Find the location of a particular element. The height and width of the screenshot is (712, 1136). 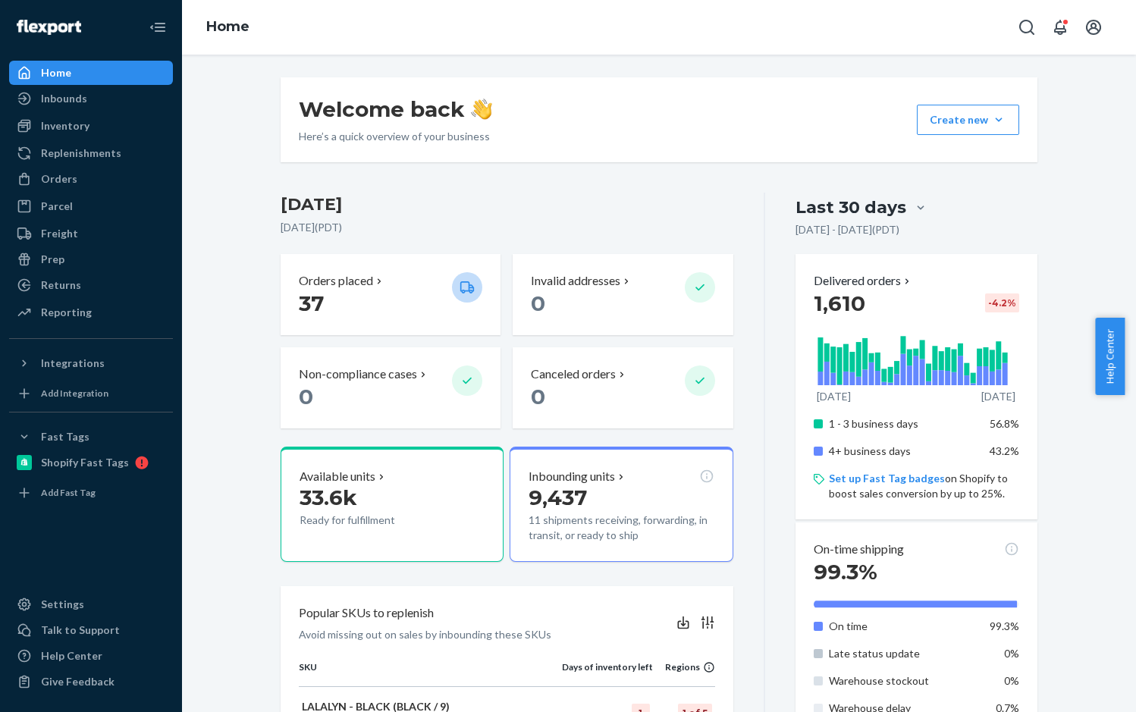

button: Open notifications is located at coordinates (1060, 27).